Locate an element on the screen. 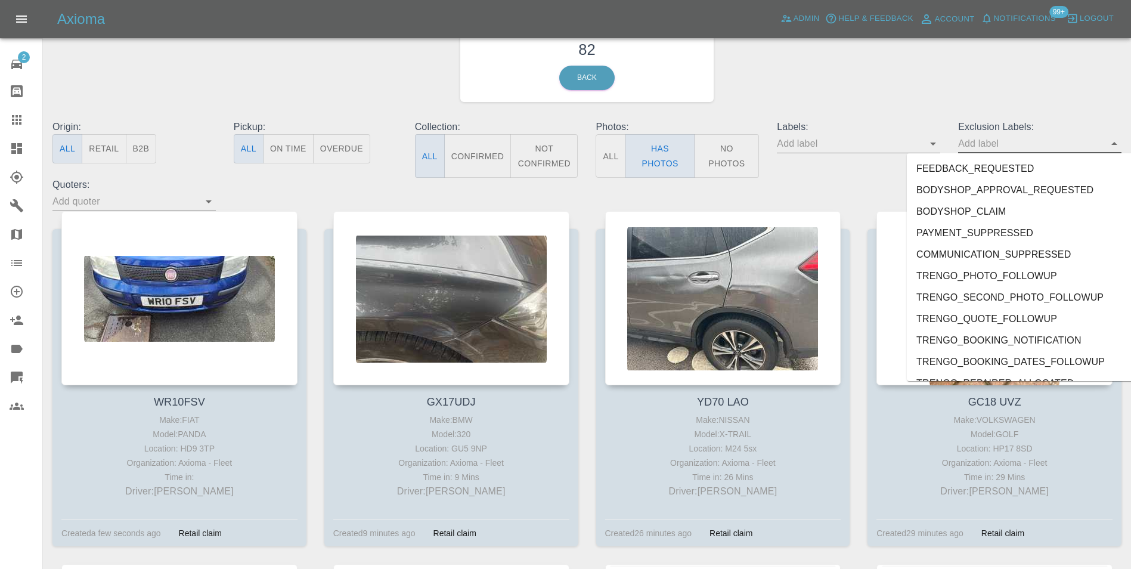  button: Close is located at coordinates (1114, 144).